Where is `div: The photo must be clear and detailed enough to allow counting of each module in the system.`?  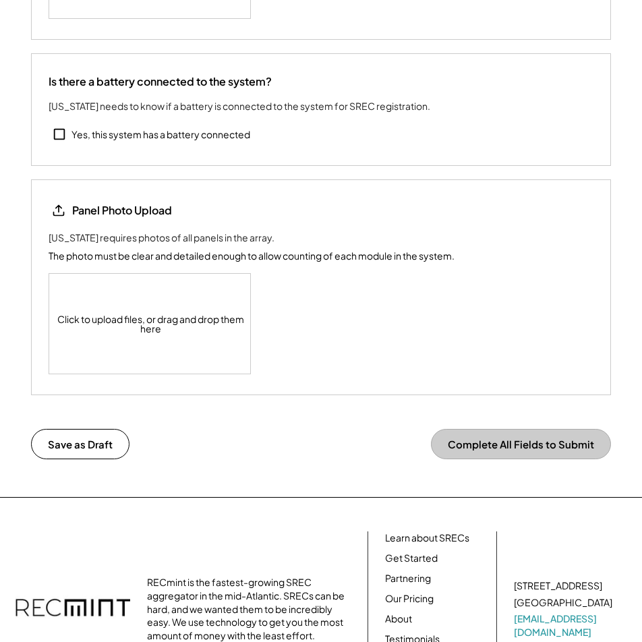
div: The photo must be clear and detailed enough to allow counting of each module in the system. is located at coordinates (251, 255).